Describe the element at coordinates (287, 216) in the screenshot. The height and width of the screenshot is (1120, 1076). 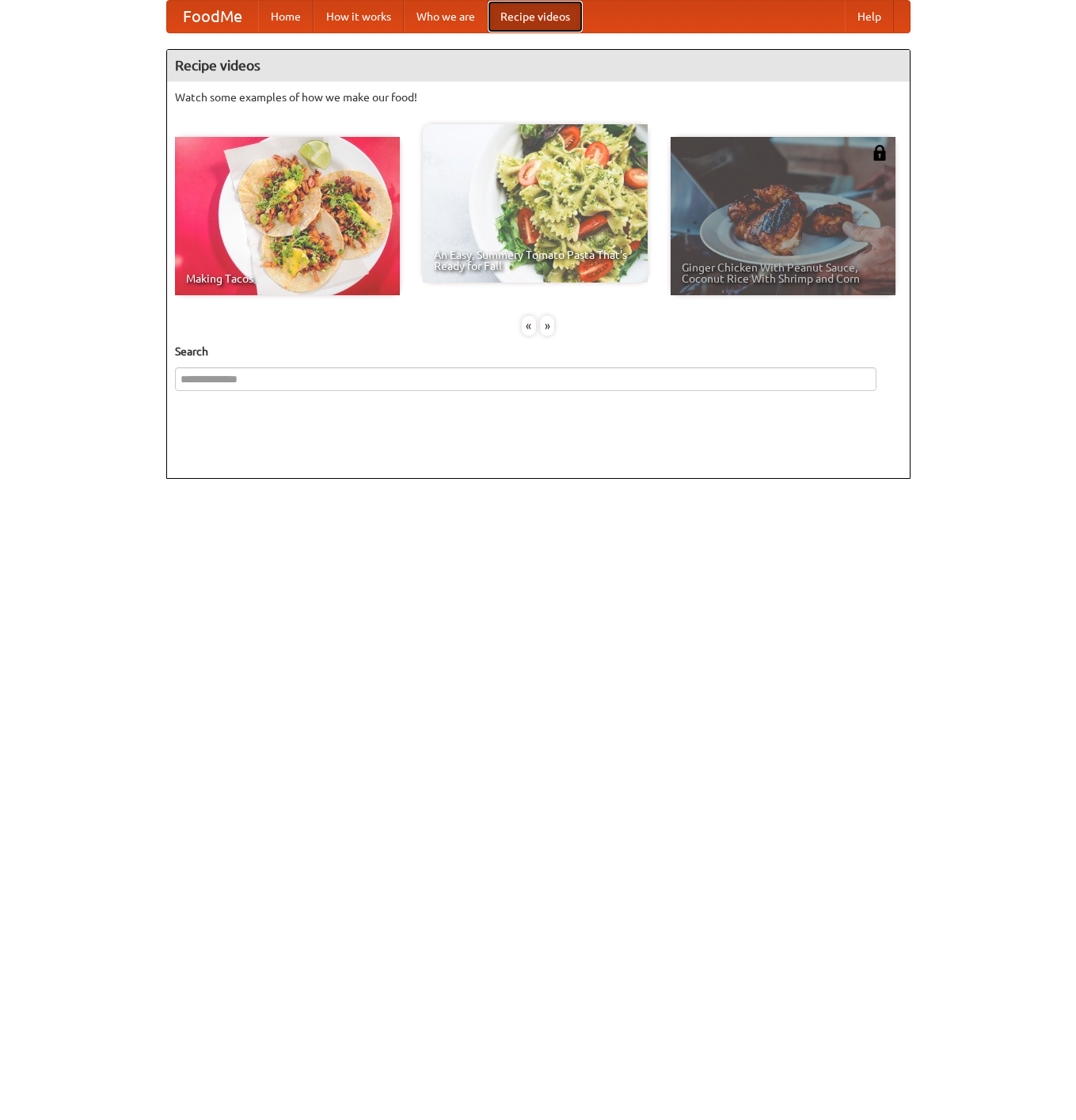
I see `a: Making Tacos` at that location.